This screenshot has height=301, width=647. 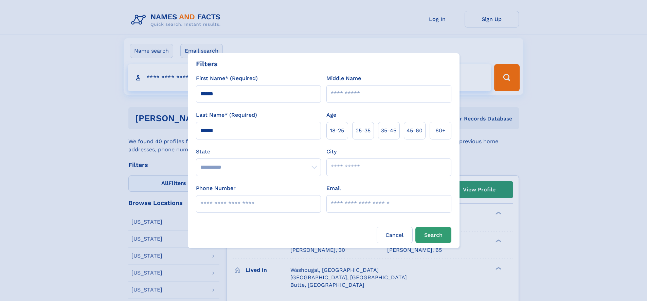 I want to click on label: City, so click(x=332, y=152).